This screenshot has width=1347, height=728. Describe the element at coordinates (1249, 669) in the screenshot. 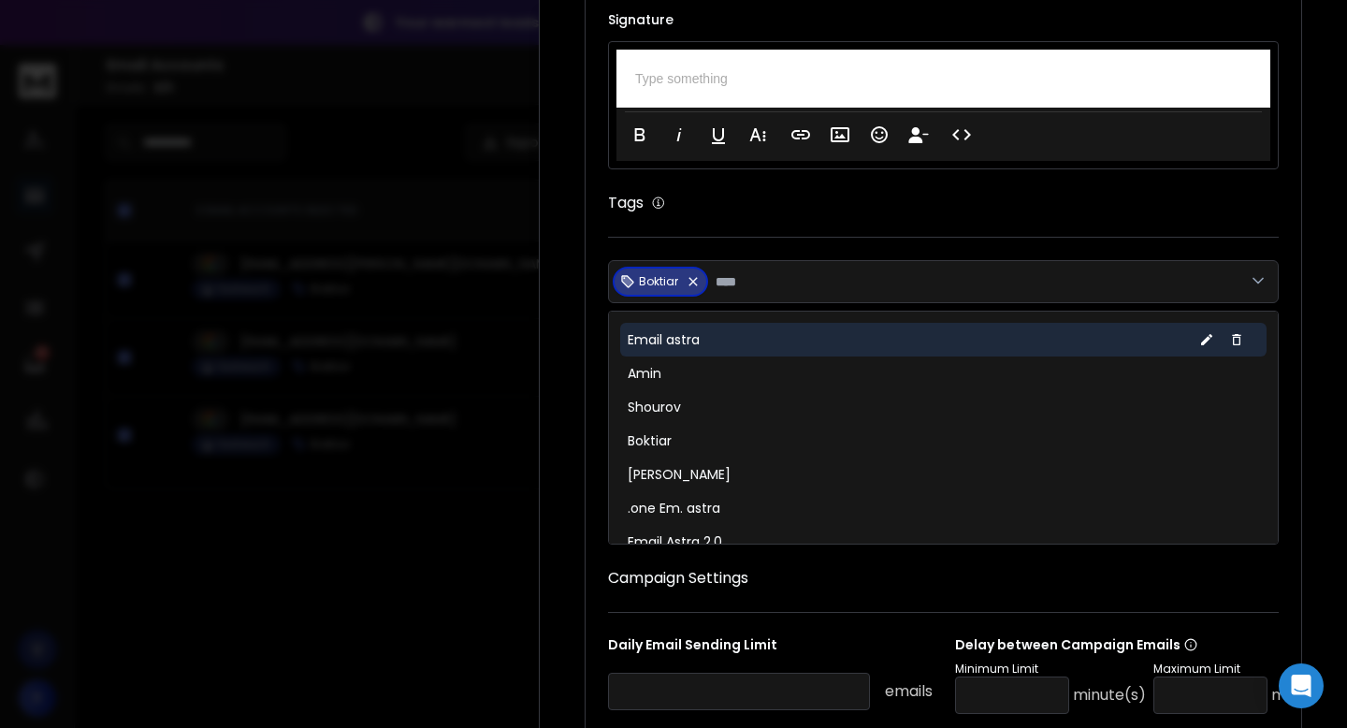

I see `p: Maximum Limit` at that location.